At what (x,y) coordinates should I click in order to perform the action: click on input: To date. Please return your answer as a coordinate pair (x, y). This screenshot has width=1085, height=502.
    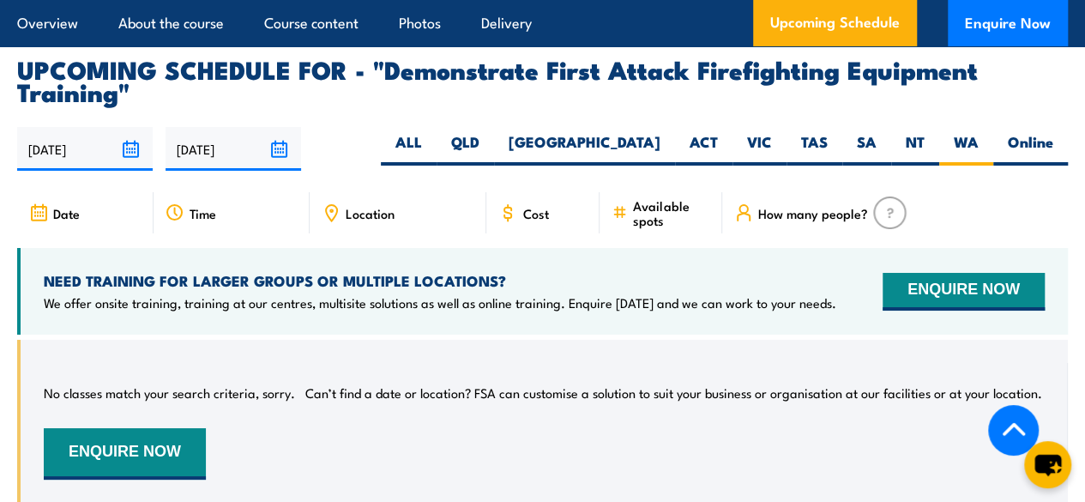
    Looking at the image, I should click on (233, 148).